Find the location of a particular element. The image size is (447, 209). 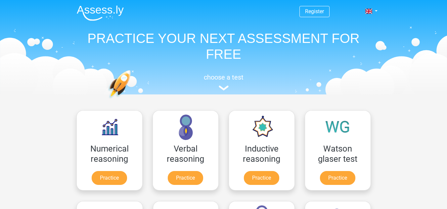

h5: choose a test is located at coordinates (224, 77).